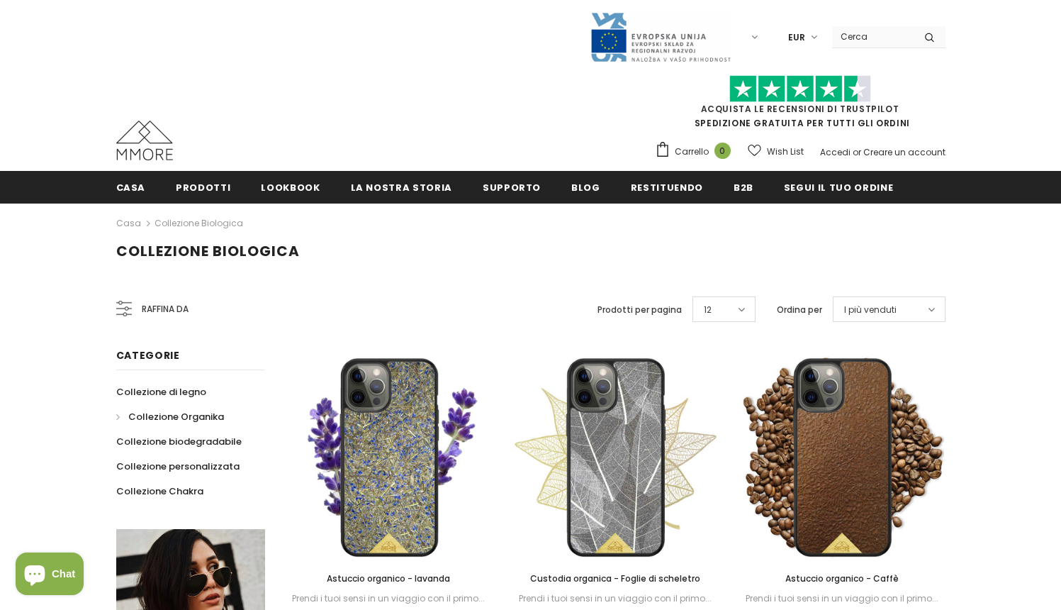 The height and width of the screenshot is (610, 1061). I want to click on a: Collezione biodegradabile, so click(179, 441).